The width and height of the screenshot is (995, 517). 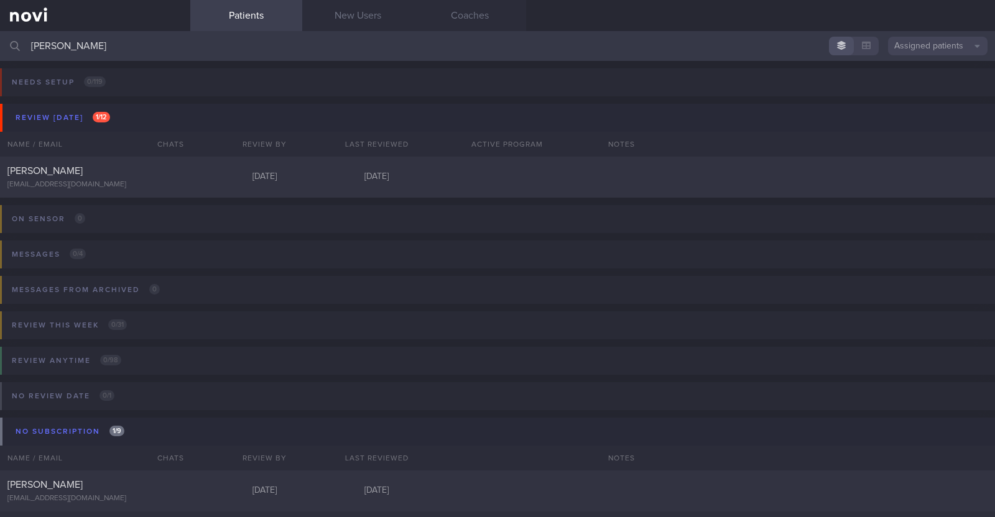 What do you see at coordinates (48, 219) in the screenshot?
I see `div: On sensor` at bounding box center [48, 219].